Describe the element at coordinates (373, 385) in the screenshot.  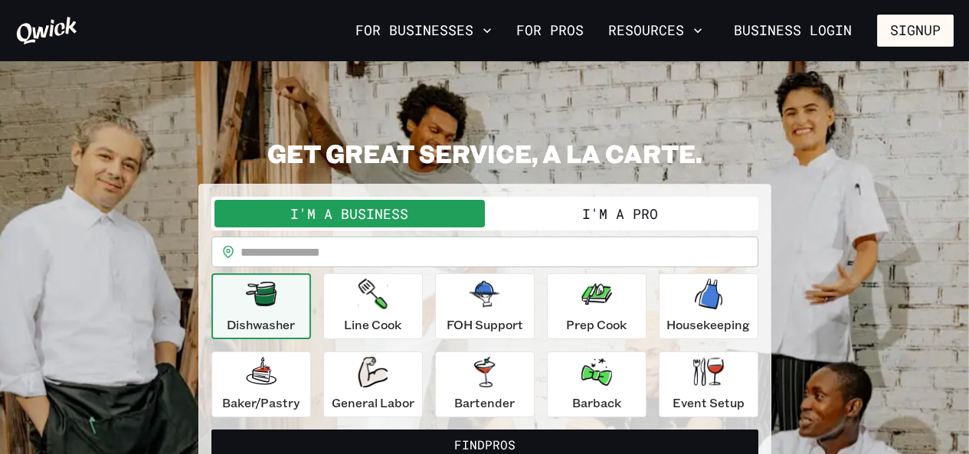
I see `button: General Labor` at that location.